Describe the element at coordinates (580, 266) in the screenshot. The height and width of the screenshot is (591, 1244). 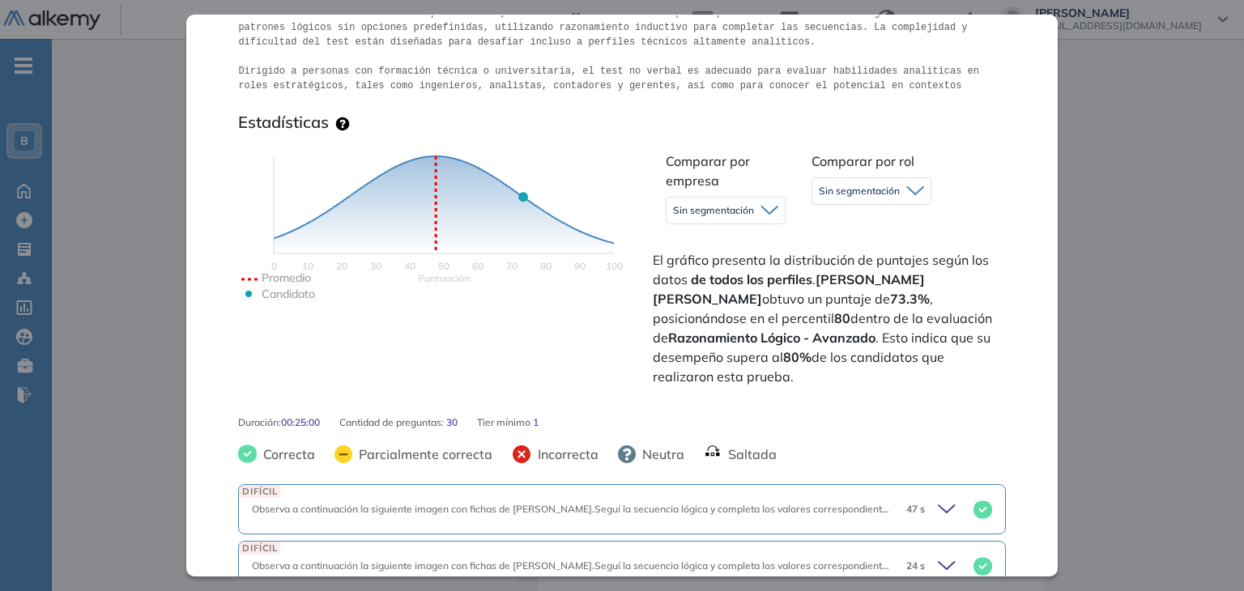
I see `text: 90` at that location.